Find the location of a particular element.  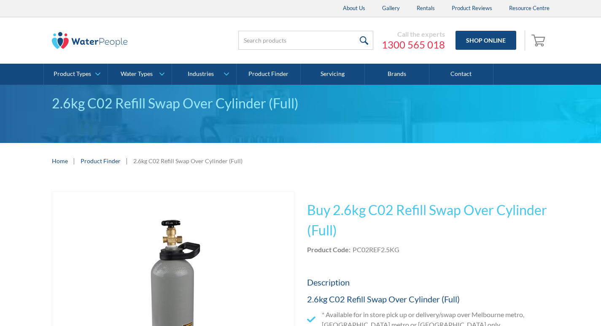

a: Water Types is located at coordinates (140, 74).